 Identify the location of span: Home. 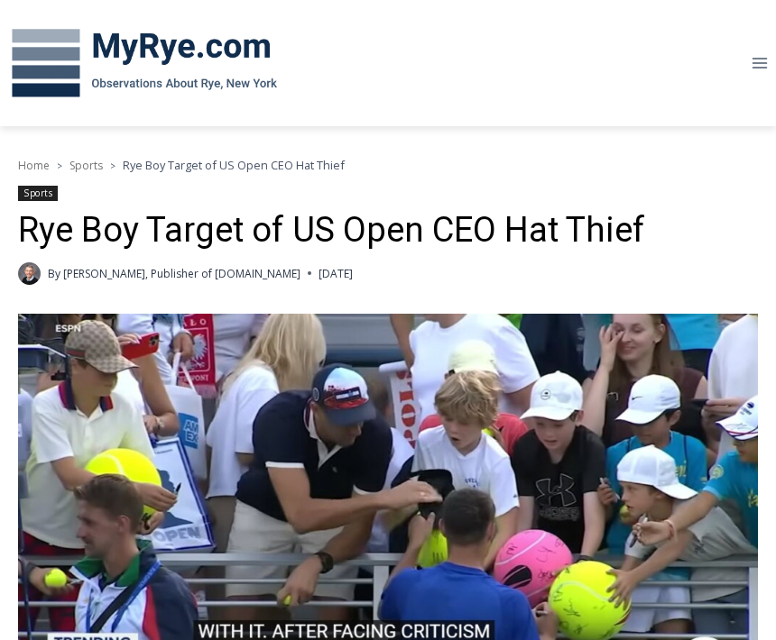
(33, 165).